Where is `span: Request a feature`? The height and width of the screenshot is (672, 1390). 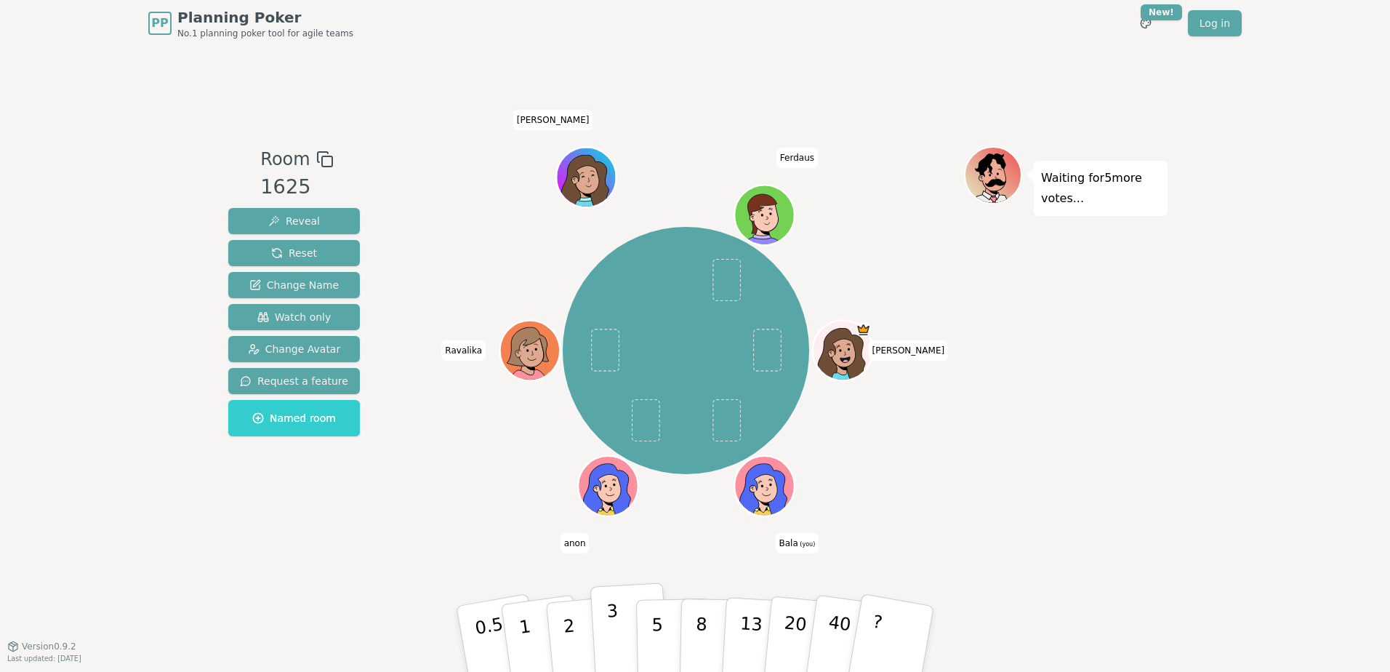 span: Request a feature is located at coordinates (294, 381).